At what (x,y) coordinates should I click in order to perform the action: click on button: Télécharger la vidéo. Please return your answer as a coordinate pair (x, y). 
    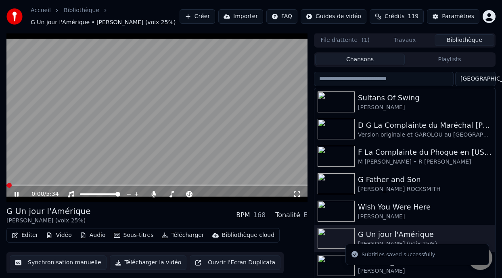
    Looking at the image, I should click on (148, 263).